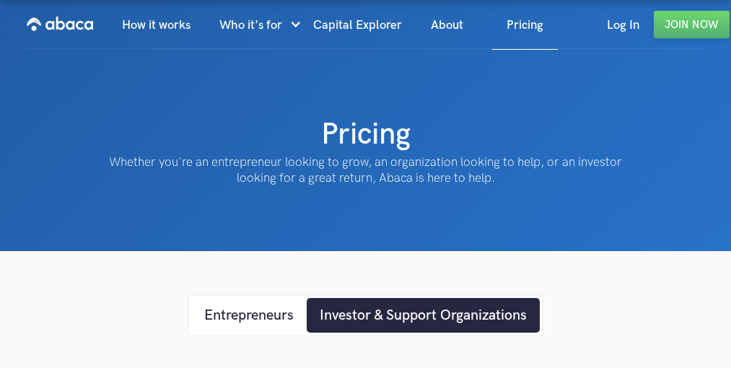 This screenshot has width=731, height=368. Describe the element at coordinates (249, 315) in the screenshot. I see `div: Entrepreneurs` at that location.